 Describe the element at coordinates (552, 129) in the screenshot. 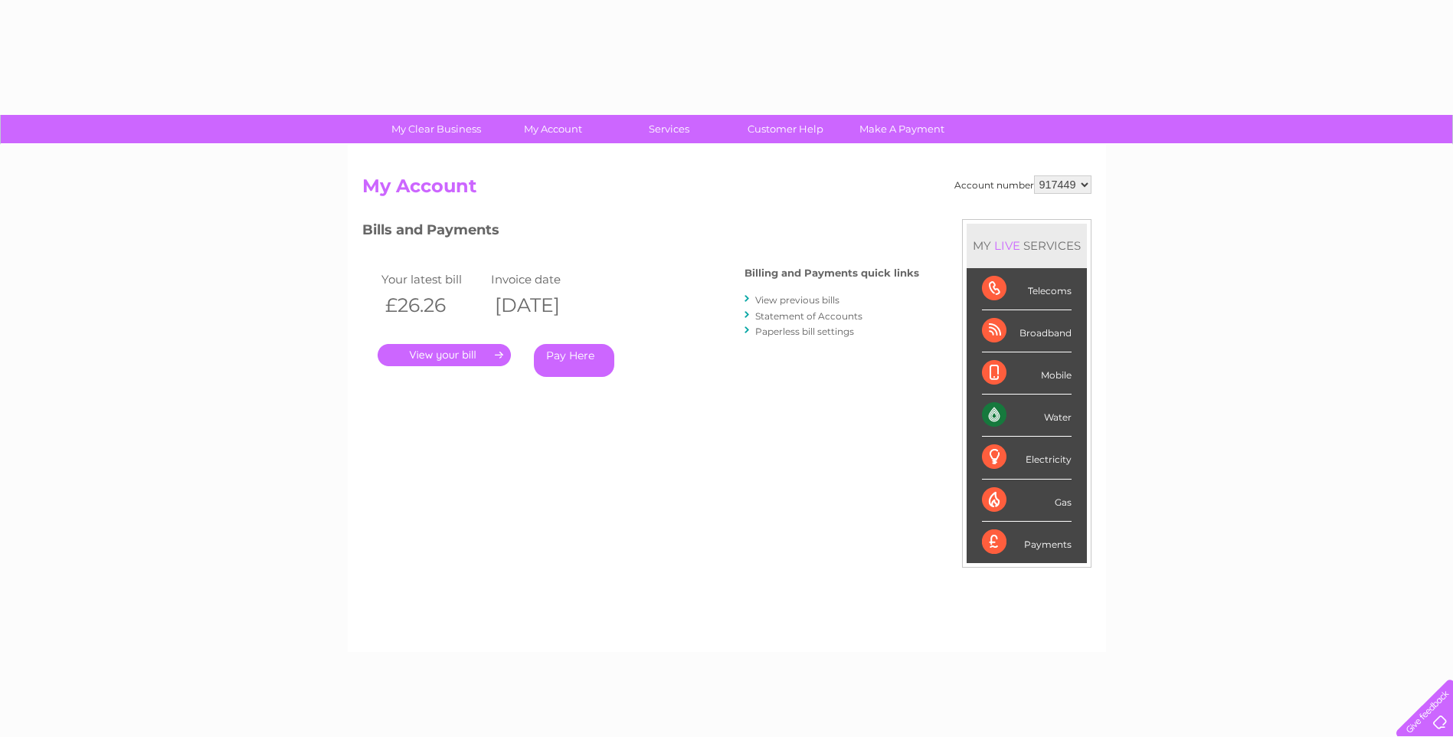

I see `a: My Account` at that location.